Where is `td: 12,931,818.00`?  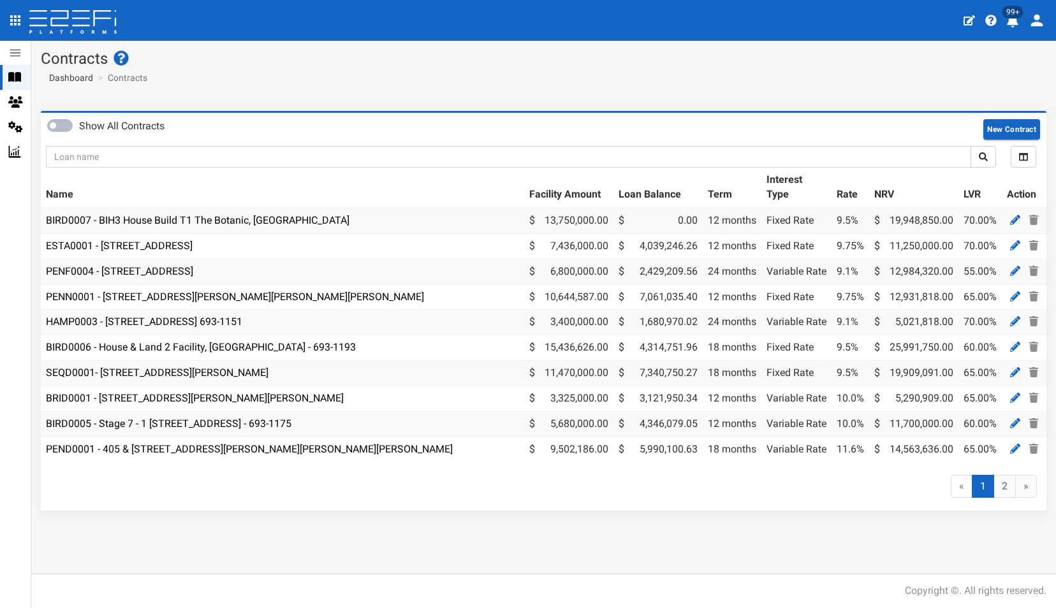
td: 12,931,818.00 is located at coordinates (914, 297).